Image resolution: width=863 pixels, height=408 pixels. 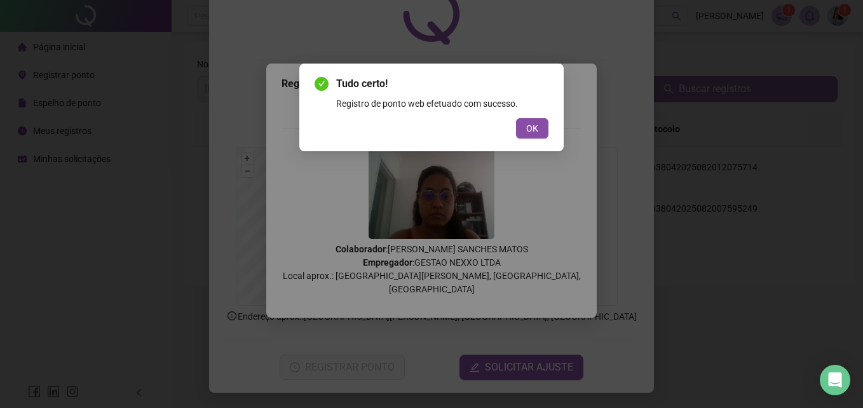 What do you see at coordinates (443, 84) in the screenshot?
I see `span: Tudo certo!` at bounding box center [443, 84].